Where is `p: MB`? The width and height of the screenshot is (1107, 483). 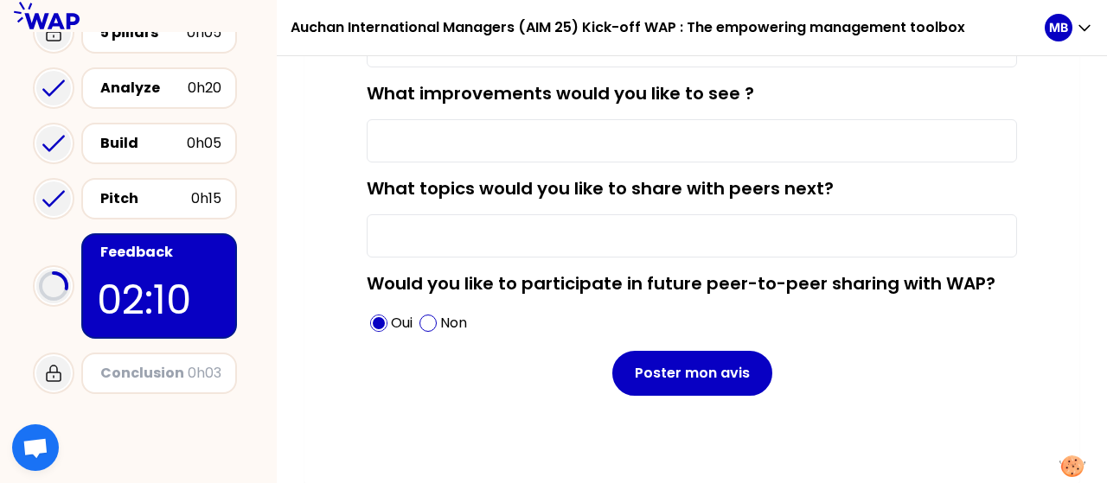
p: MB is located at coordinates (1058, 28).